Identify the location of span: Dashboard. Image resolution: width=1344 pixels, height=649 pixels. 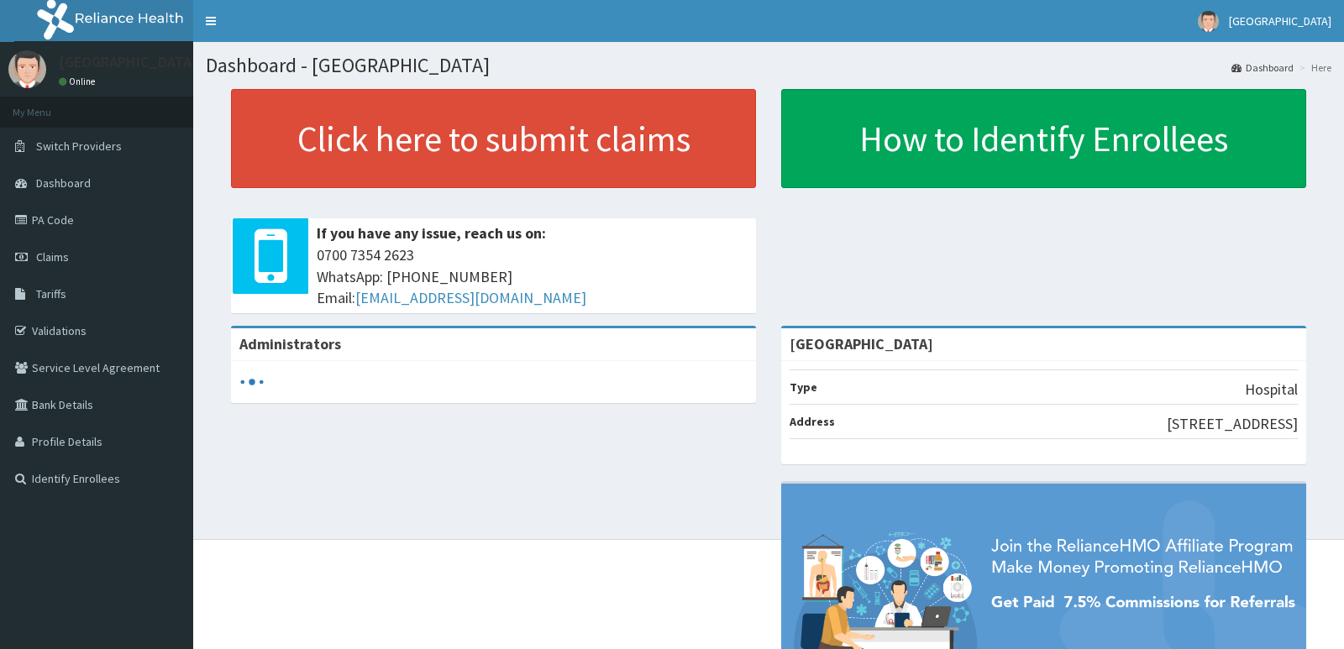
(63, 183).